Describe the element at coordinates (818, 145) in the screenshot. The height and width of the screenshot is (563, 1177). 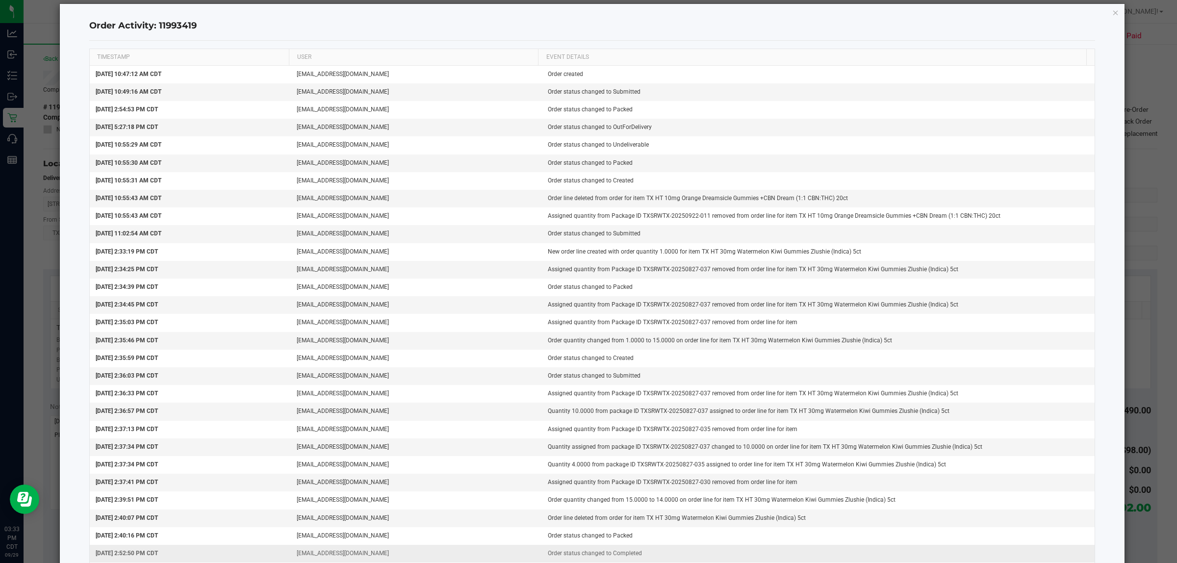
I see `td: Order status changed to Undeliverable` at that location.